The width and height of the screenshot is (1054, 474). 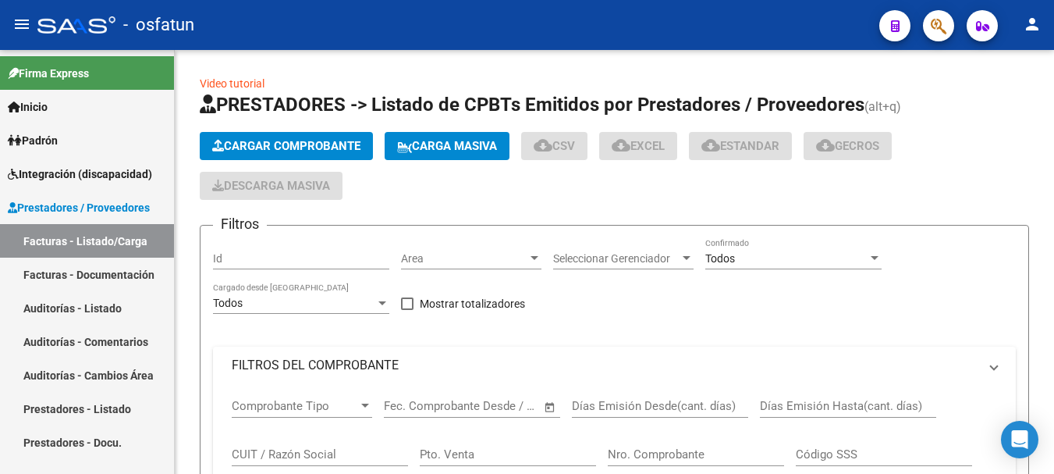 What do you see at coordinates (79, 208) in the screenshot?
I see `span: Prestadores / Proveedores` at bounding box center [79, 208].